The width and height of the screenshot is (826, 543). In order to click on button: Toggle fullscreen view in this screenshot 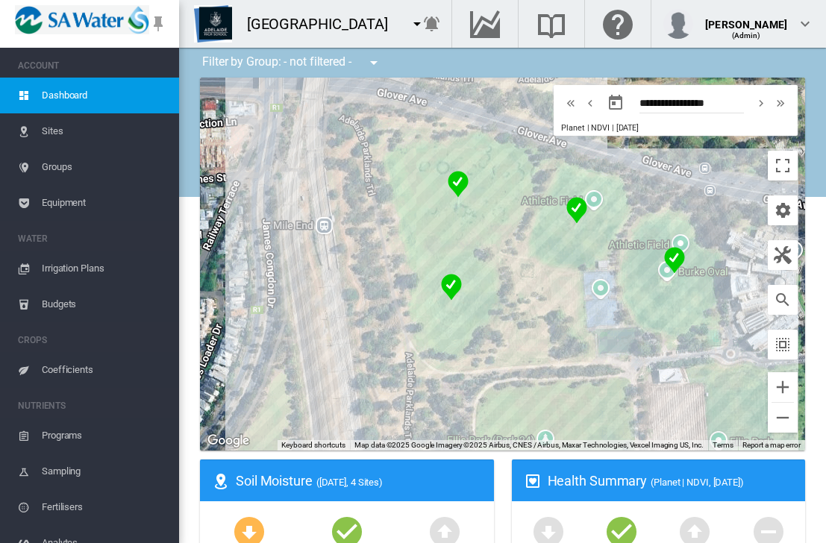, I will do `click(783, 166)`.